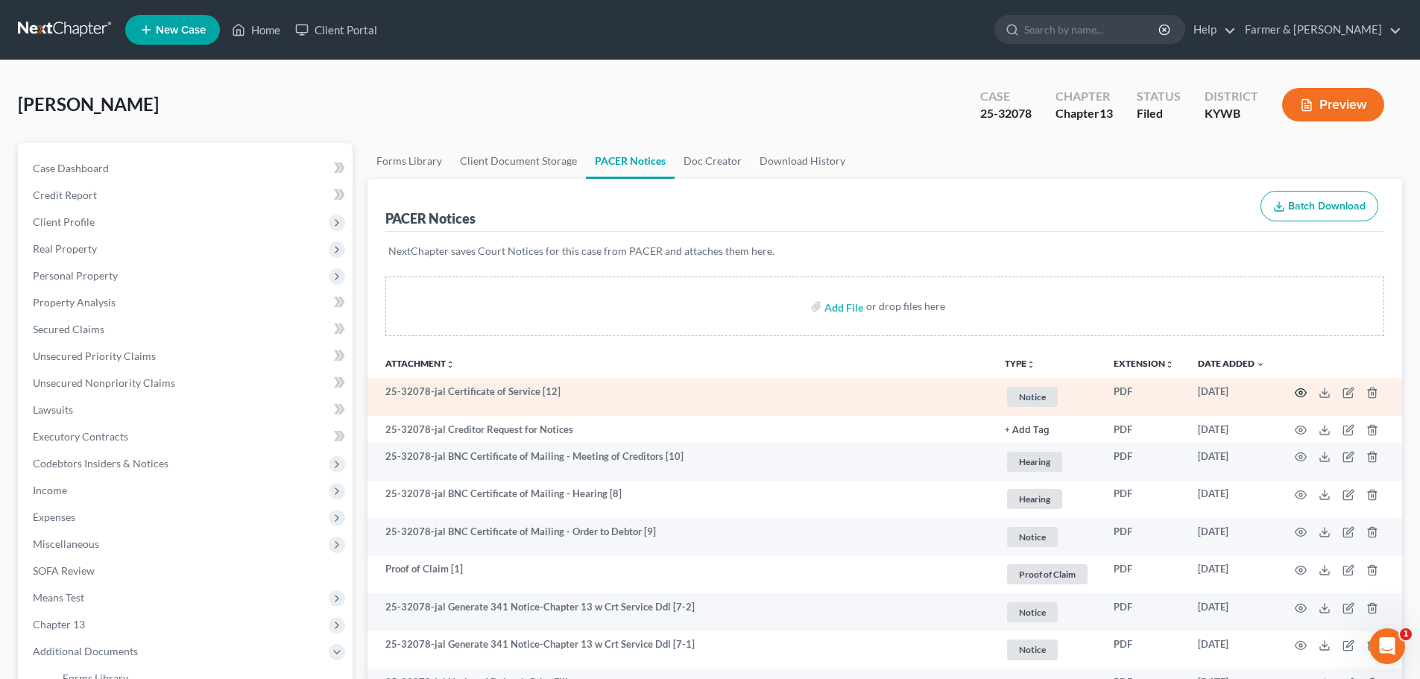 This screenshot has width=1420, height=679. Describe the element at coordinates (680, 461) in the screenshot. I see `td: 25-32078-jal BNC Certificate of Mailing - Meeting of Creditors [10]` at that location.